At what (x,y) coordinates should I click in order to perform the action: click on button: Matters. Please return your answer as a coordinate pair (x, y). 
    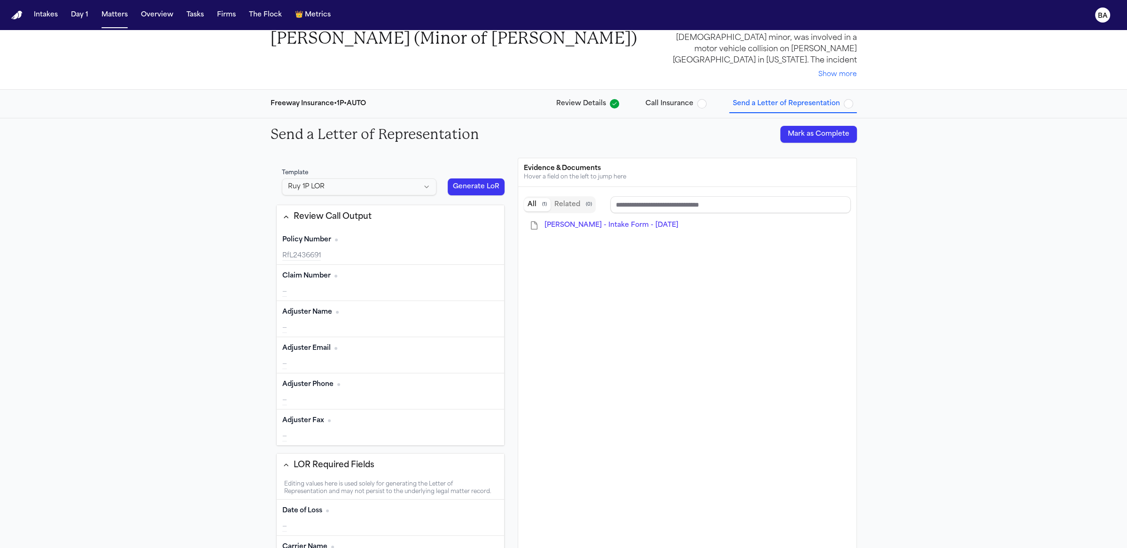
    Looking at the image, I should click on (115, 15).